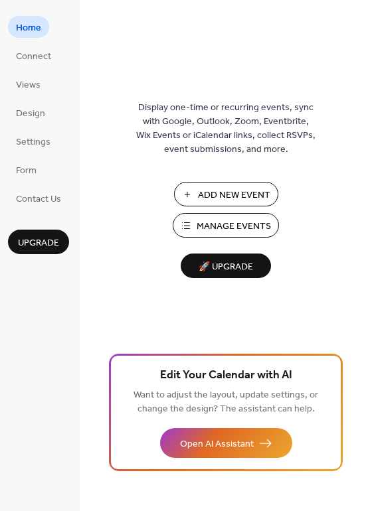 Image resolution: width=372 pixels, height=511 pixels. I want to click on span: Connect, so click(33, 56).